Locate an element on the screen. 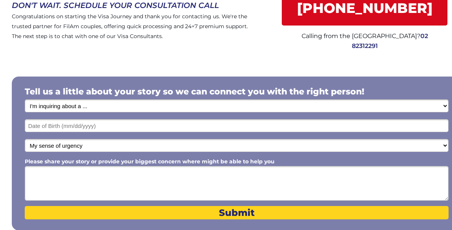 This screenshot has width=452, height=230. button: Submit is located at coordinates (236, 212).